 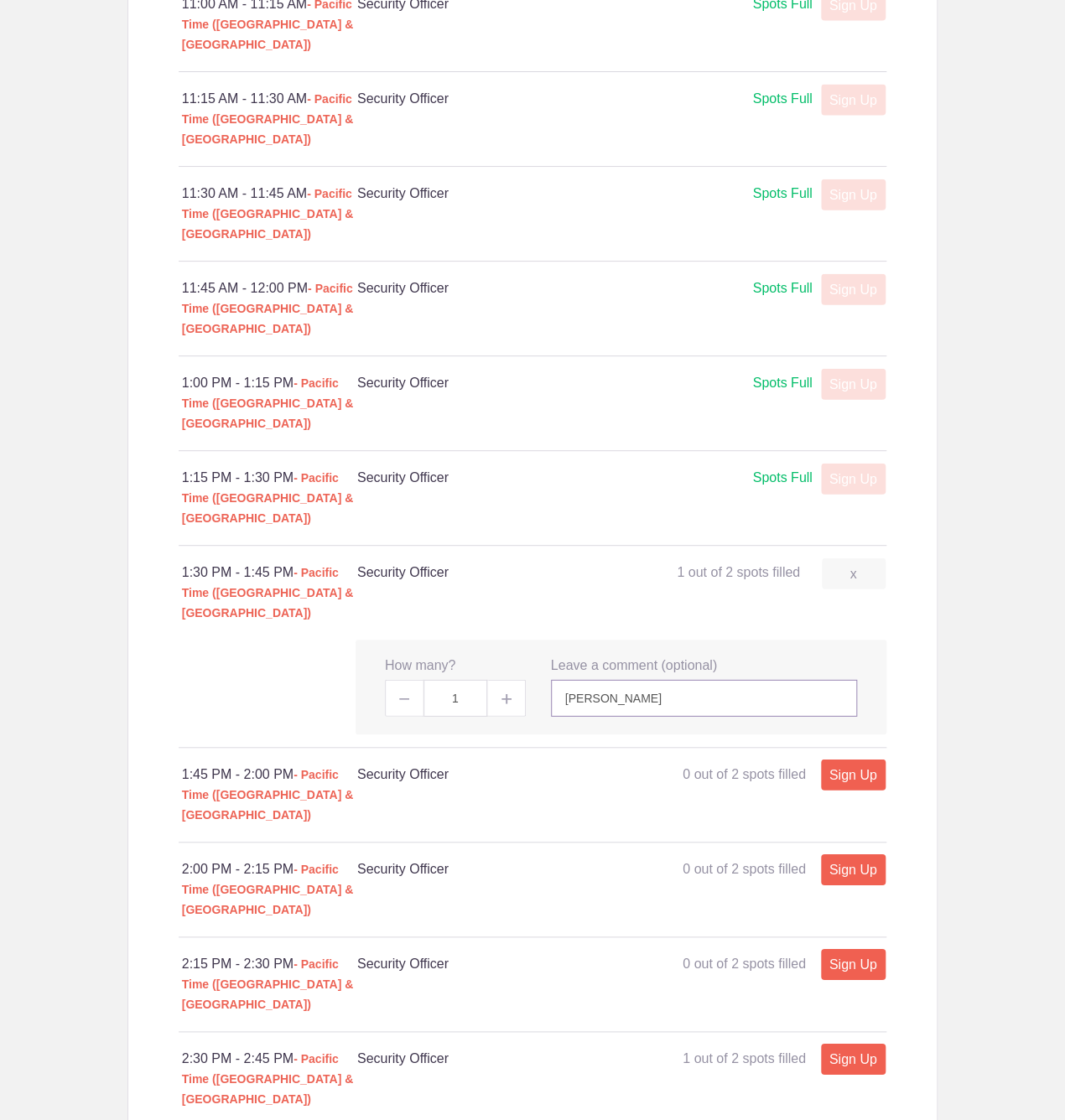 What do you see at coordinates (269, 1079) in the screenshot?
I see `div: 2:30 PM - 2:45 PM` at bounding box center [269, 1079].